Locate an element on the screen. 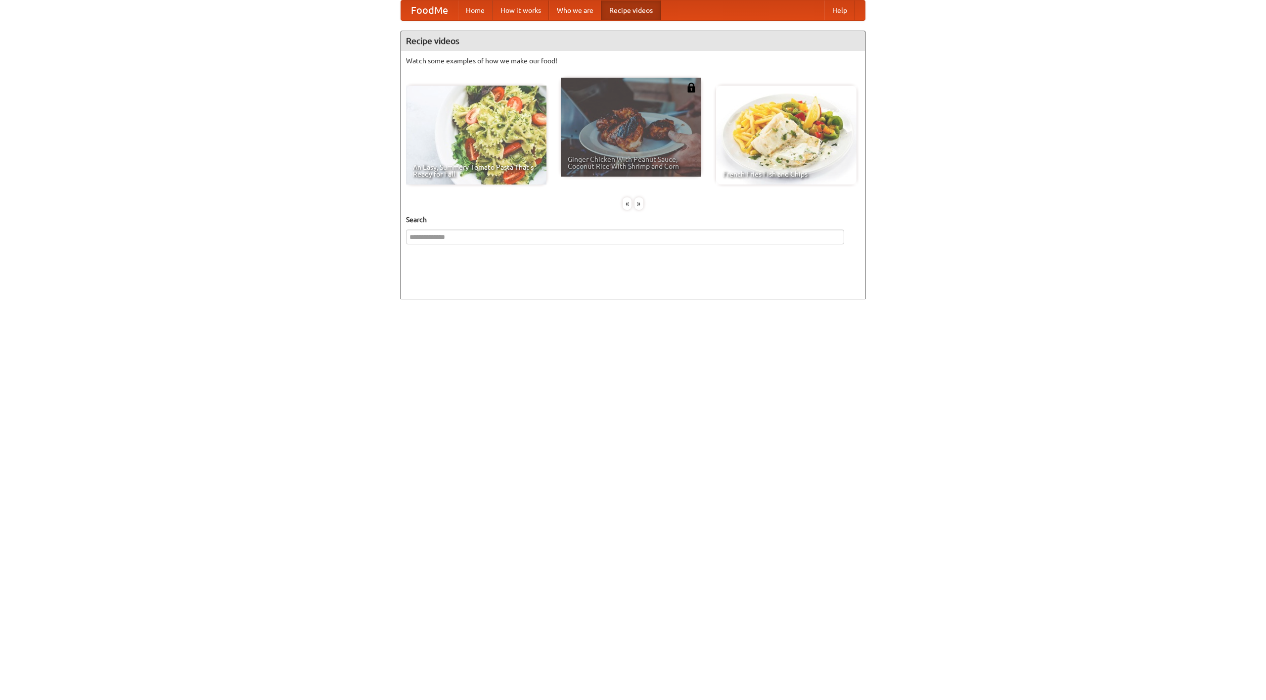 Image resolution: width=1266 pixels, height=700 pixels. img: 483408.png is located at coordinates (691, 88).